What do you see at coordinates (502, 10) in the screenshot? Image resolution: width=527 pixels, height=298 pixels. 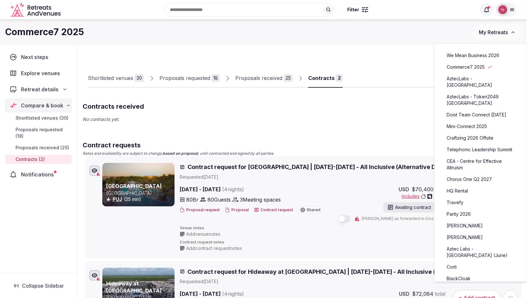 I see `img: Nathalia Bilotti` at bounding box center [502, 10].